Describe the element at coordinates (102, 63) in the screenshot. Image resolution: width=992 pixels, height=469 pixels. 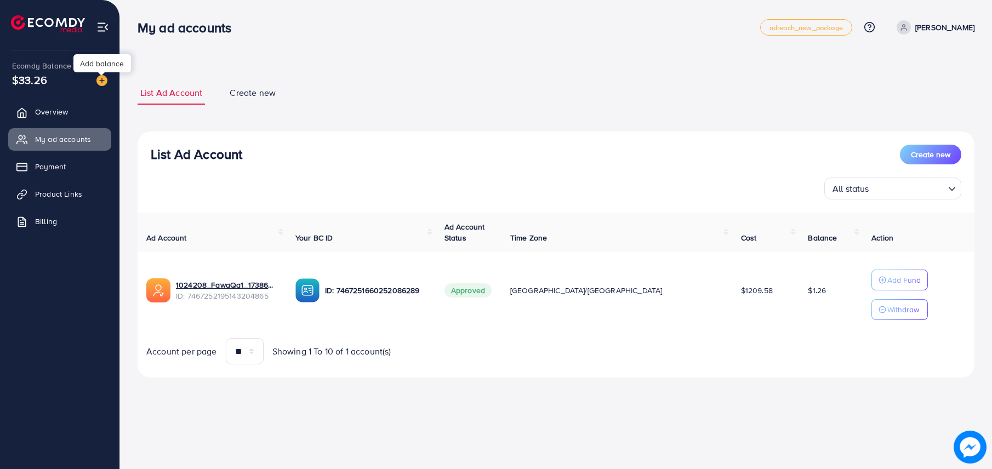
I see `div: Add balance` at that location.